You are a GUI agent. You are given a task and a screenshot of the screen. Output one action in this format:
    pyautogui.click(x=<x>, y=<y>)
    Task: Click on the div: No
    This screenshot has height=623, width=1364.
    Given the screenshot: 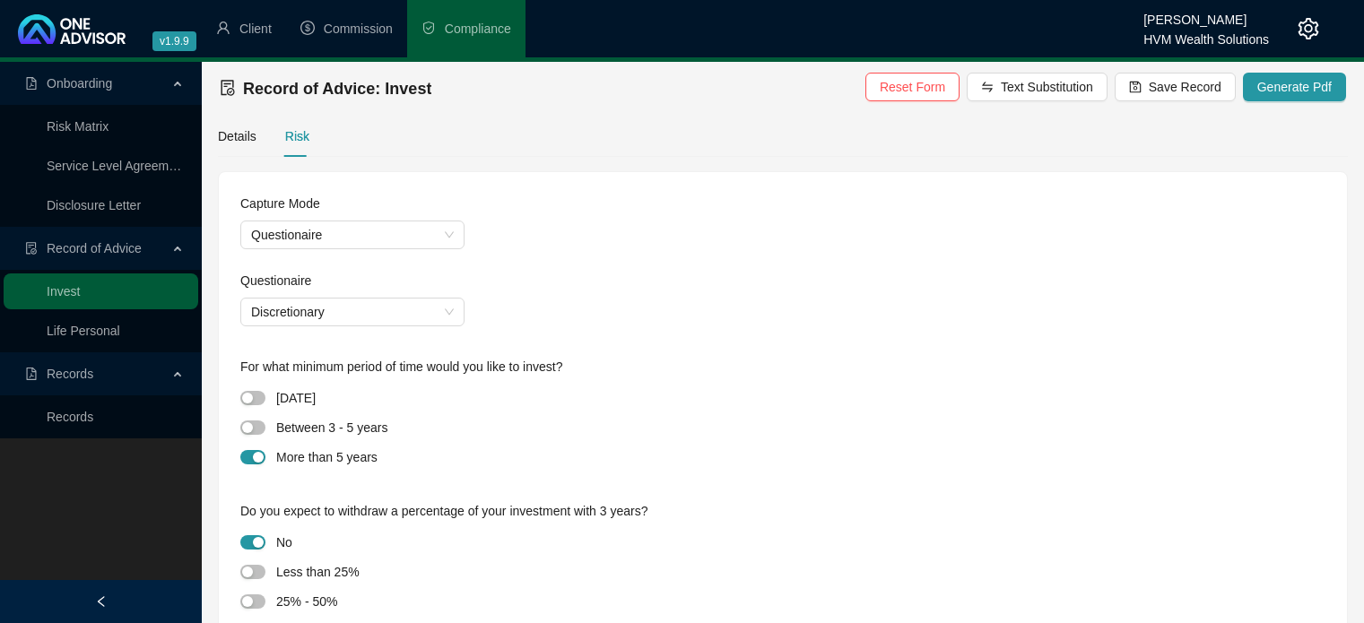 What is the action you would take?
    pyautogui.click(x=284, y=541)
    